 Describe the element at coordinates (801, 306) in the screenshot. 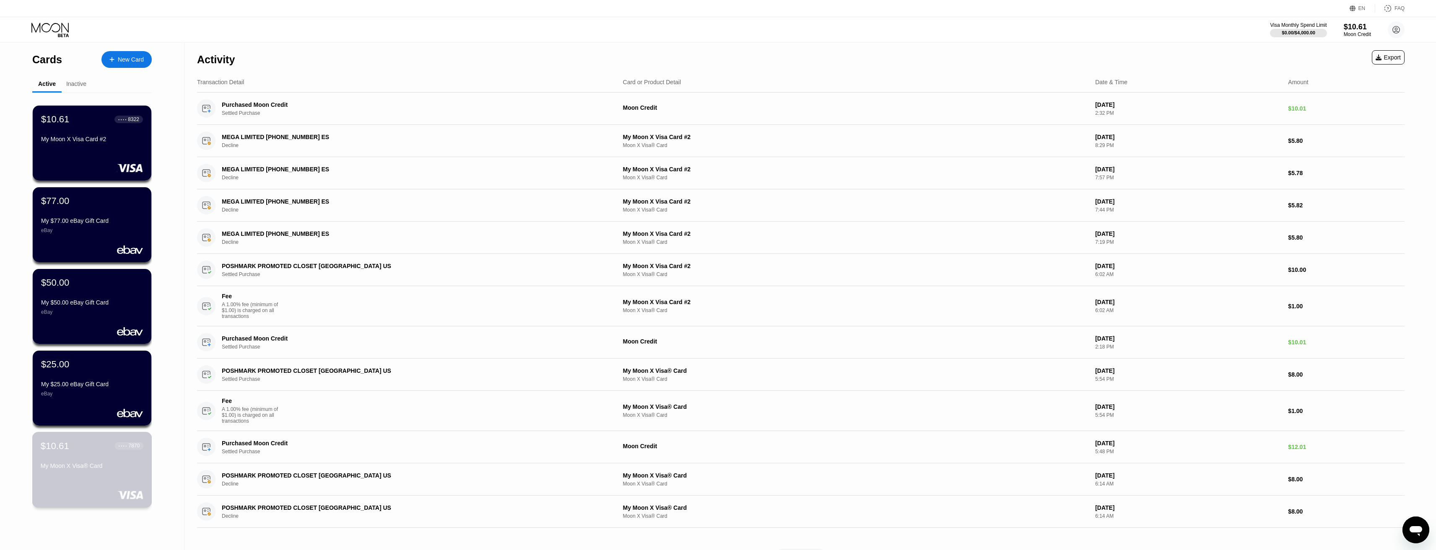

I see `div: FeeA 1.00% fee (minimum of $1.00) is charged on all transactionsMy Moon X Visa Card #2Moon X Visa...` at that location.